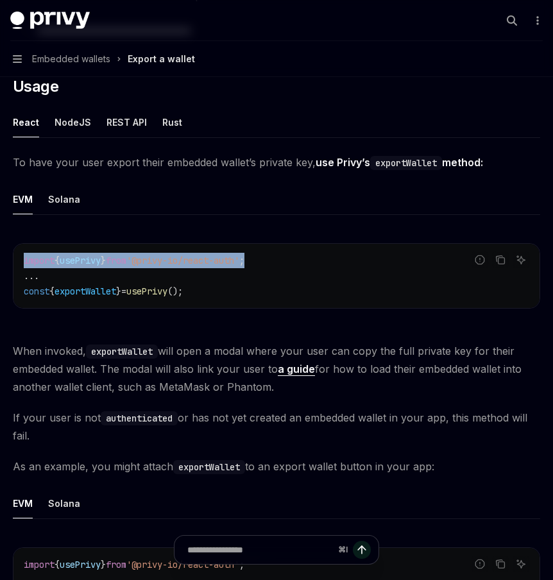 The height and width of the screenshot is (580, 553). I want to click on div: Rust, so click(172, 122).